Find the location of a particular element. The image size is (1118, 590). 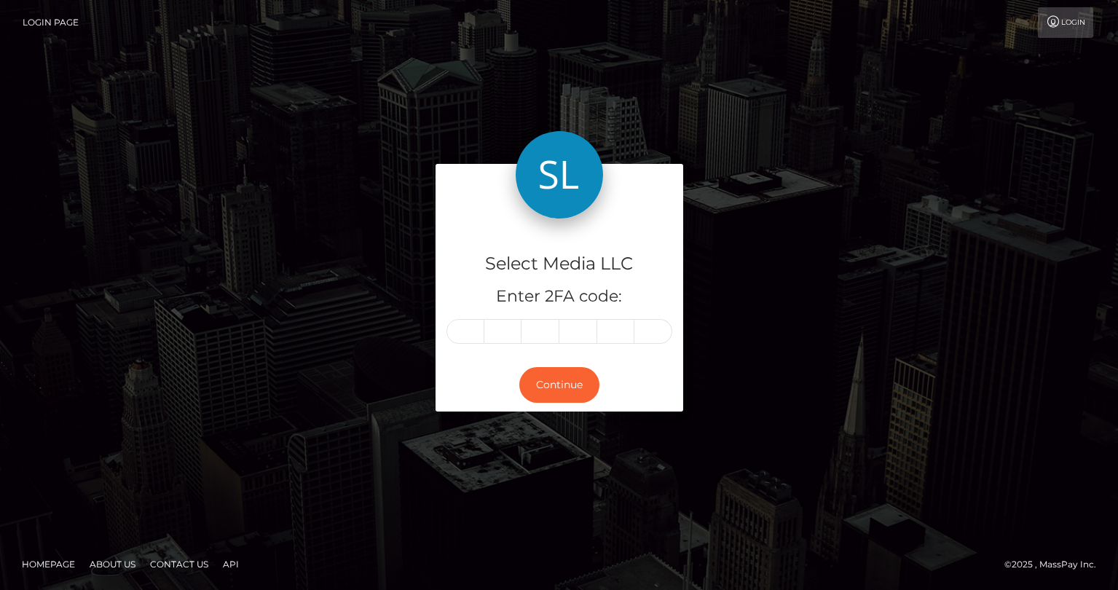

a: Homepage is located at coordinates (48, 564).